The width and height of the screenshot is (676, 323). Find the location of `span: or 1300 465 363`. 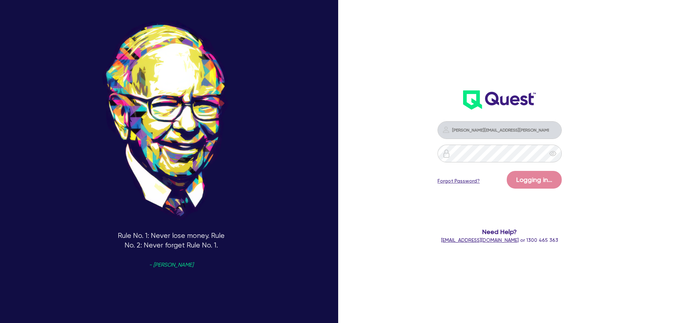

span: or 1300 465 363 is located at coordinates (500, 240).